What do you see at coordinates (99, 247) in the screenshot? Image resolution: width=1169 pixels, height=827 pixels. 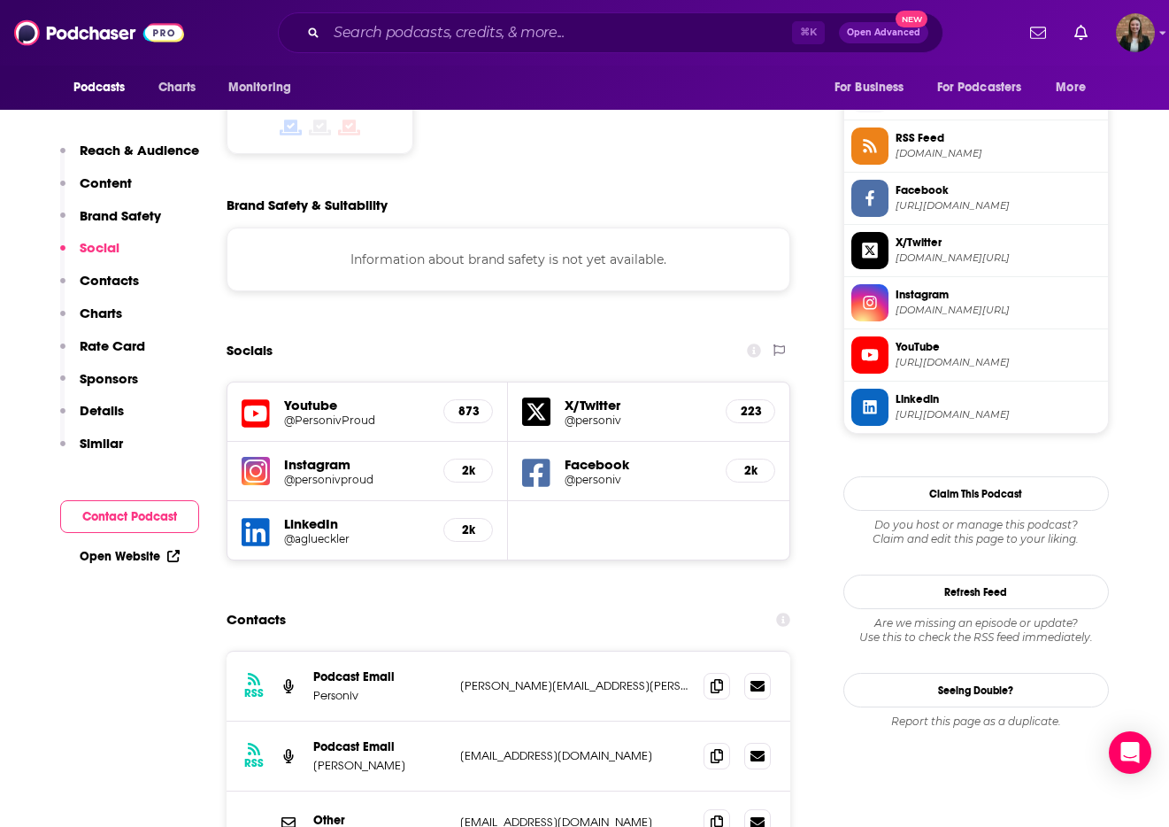 I see `p: Social` at bounding box center [99, 247].